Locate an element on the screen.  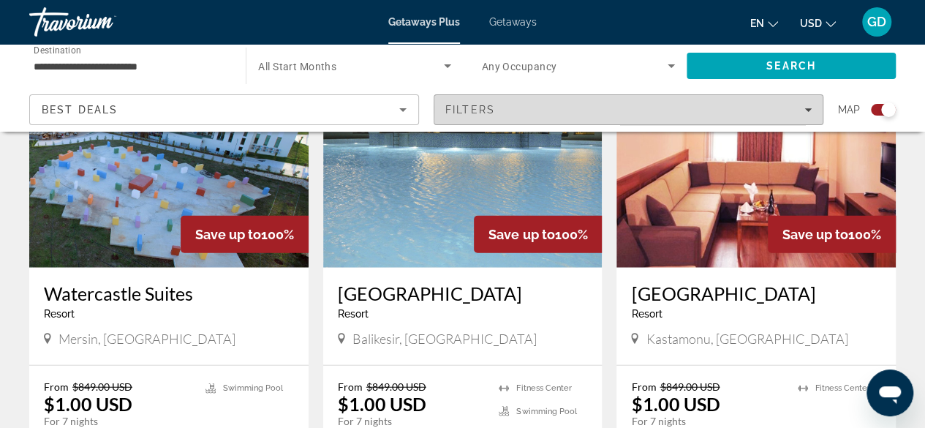
button: Change currency is located at coordinates (817, 23).